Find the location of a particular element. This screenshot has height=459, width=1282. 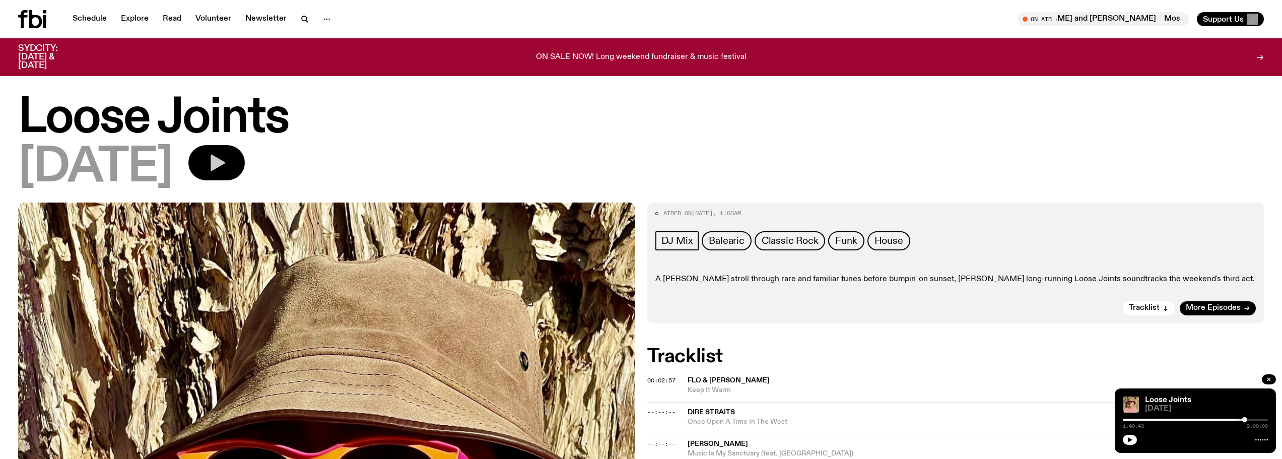

a: Newsletter is located at coordinates (266, 19).